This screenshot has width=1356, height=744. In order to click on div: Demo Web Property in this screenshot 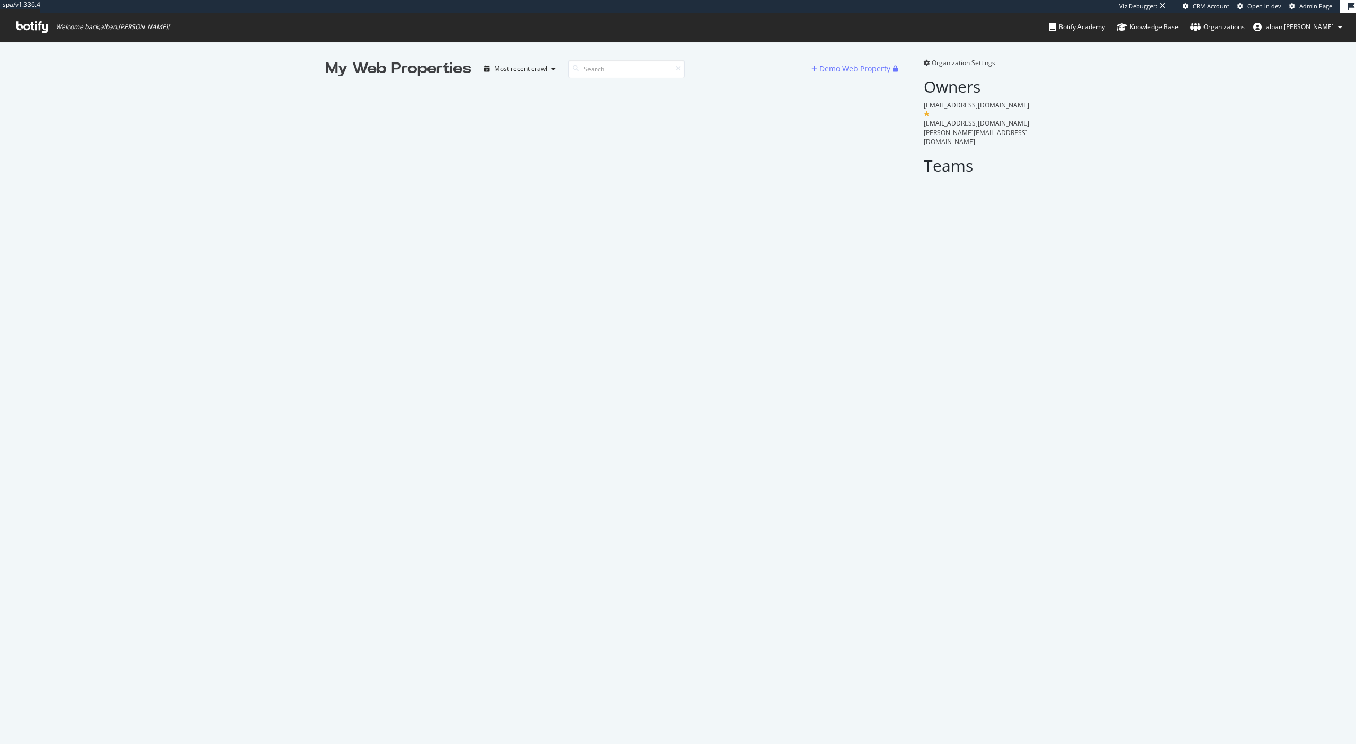, I will do `click(855, 69)`.